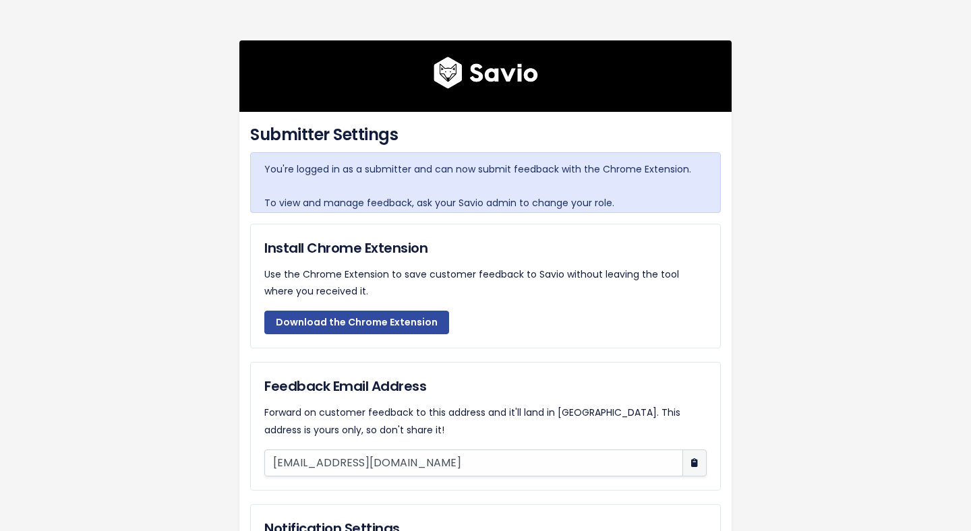 The image size is (971, 531). What do you see at coordinates (486, 73) in the screenshot?
I see `img: logo600x187.a314fd40982d.png` at bounding box center [486, 73].